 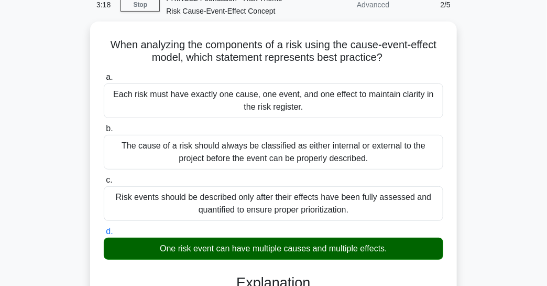 What do you see at coordinates (274, 101) in the screenshot?
I see `div: Each risk must have exactly one cause, one event, and one effect to maintain clarity in the risk ...` at bounding box center [274, 101].